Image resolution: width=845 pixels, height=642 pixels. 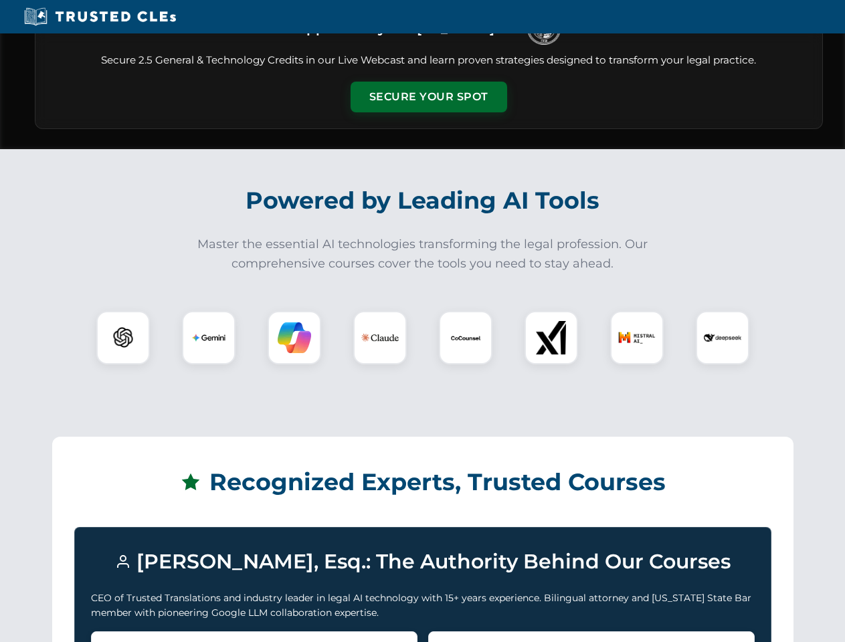 What do you see at coordinates (380, 338) in the screenshot?
I see `div: Claude` at bounding box center [380, 338].